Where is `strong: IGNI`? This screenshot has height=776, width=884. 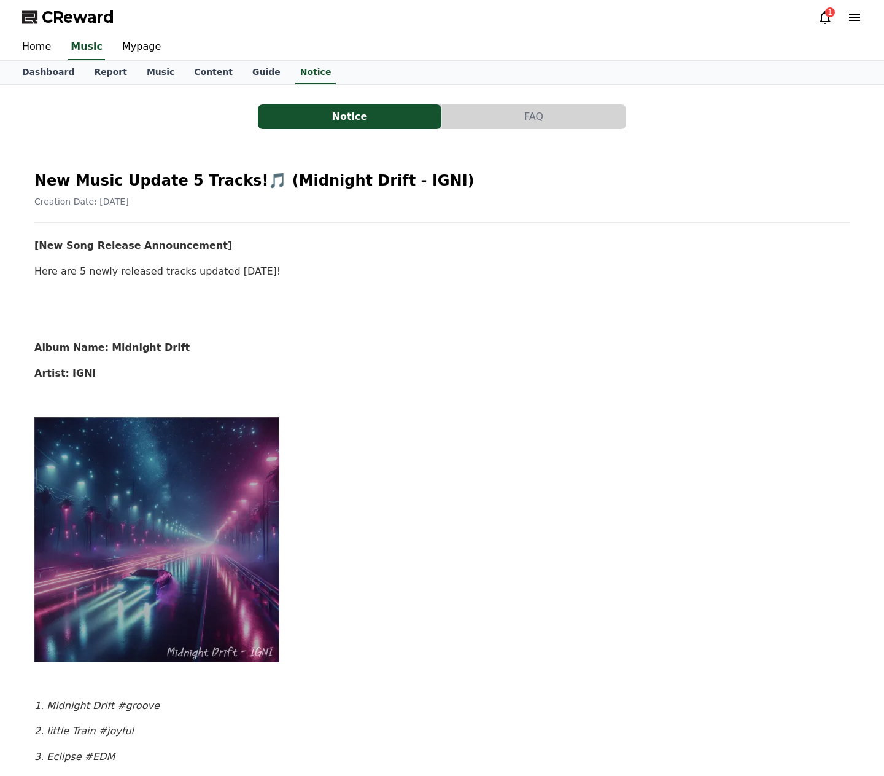 strong: IGNI is located at coordinates (84, 373).